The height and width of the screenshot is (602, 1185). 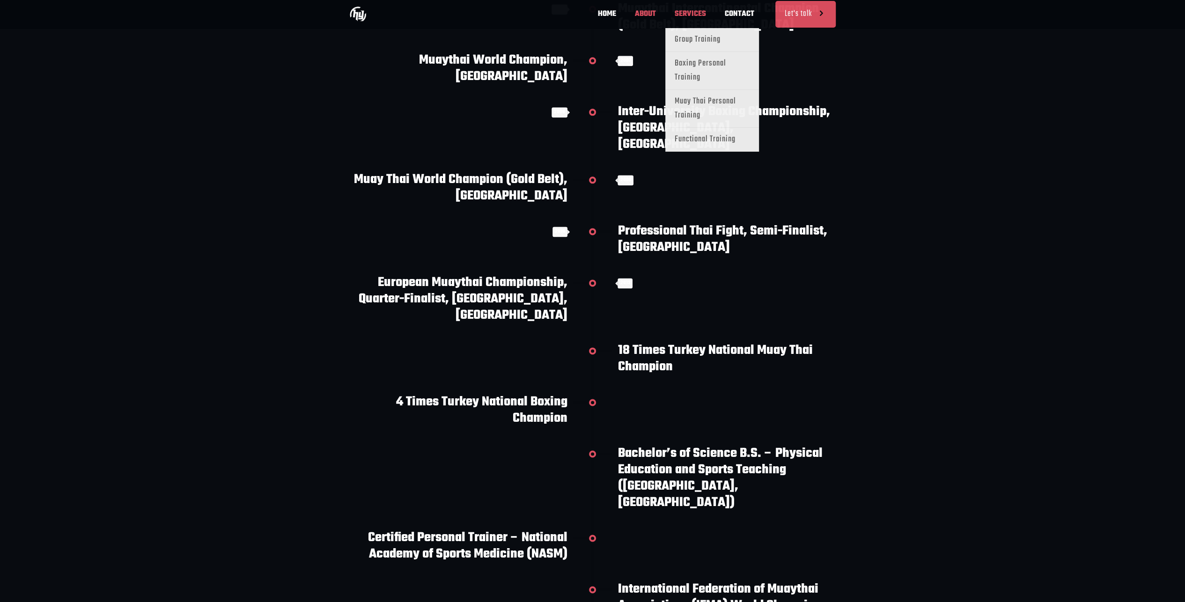 I want to click on span: Group Training, so click(x=697, y=40).